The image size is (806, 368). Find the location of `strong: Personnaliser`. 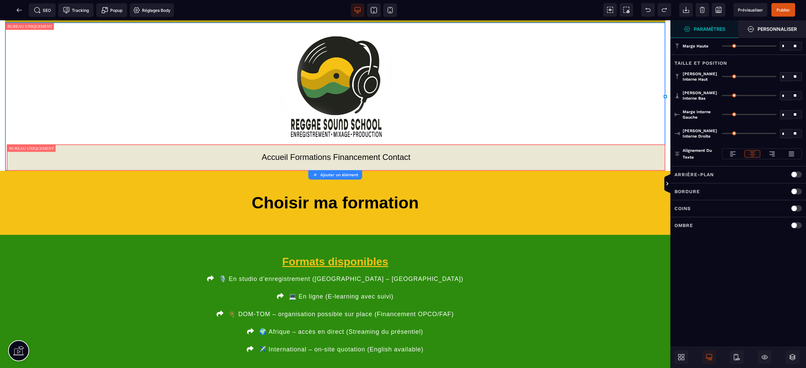

strong: Personnaliser is located at coordinates (778, 29).